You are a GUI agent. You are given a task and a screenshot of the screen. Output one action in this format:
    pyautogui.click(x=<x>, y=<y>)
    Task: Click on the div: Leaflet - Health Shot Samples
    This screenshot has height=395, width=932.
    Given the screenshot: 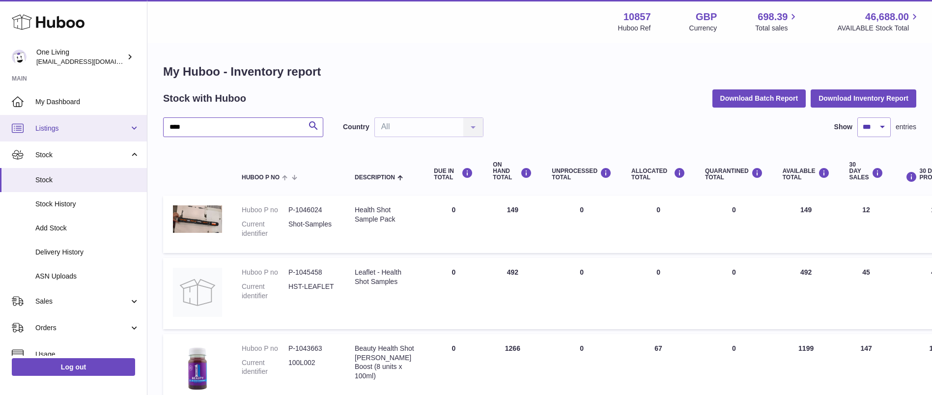 What is the action you would take?
    pyautogui.click(x=384, y=277)
    